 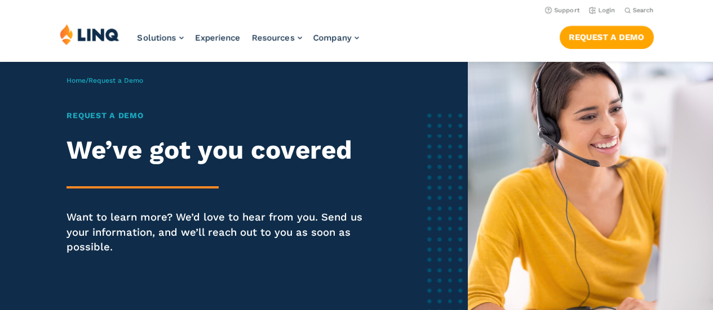 I want to click on nav: Primary Navigation, so click(x=248, y=42).